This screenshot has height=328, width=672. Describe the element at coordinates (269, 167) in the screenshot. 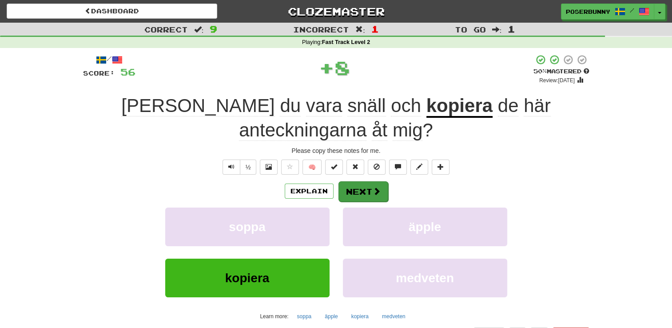

I see `button: Show image (alt+x)` at that location.